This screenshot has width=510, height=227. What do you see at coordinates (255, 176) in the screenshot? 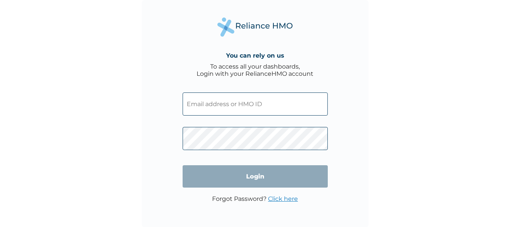
I see `input: Login` at bounding box center [255, 176].